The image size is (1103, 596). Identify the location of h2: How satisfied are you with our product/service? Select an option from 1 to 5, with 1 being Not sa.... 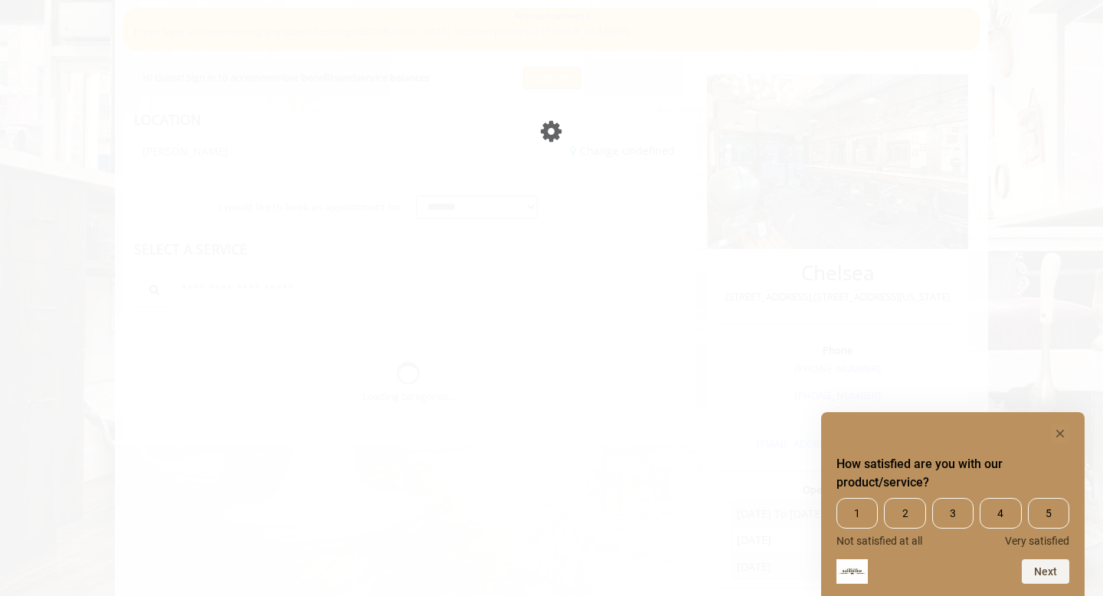
(953, 473).